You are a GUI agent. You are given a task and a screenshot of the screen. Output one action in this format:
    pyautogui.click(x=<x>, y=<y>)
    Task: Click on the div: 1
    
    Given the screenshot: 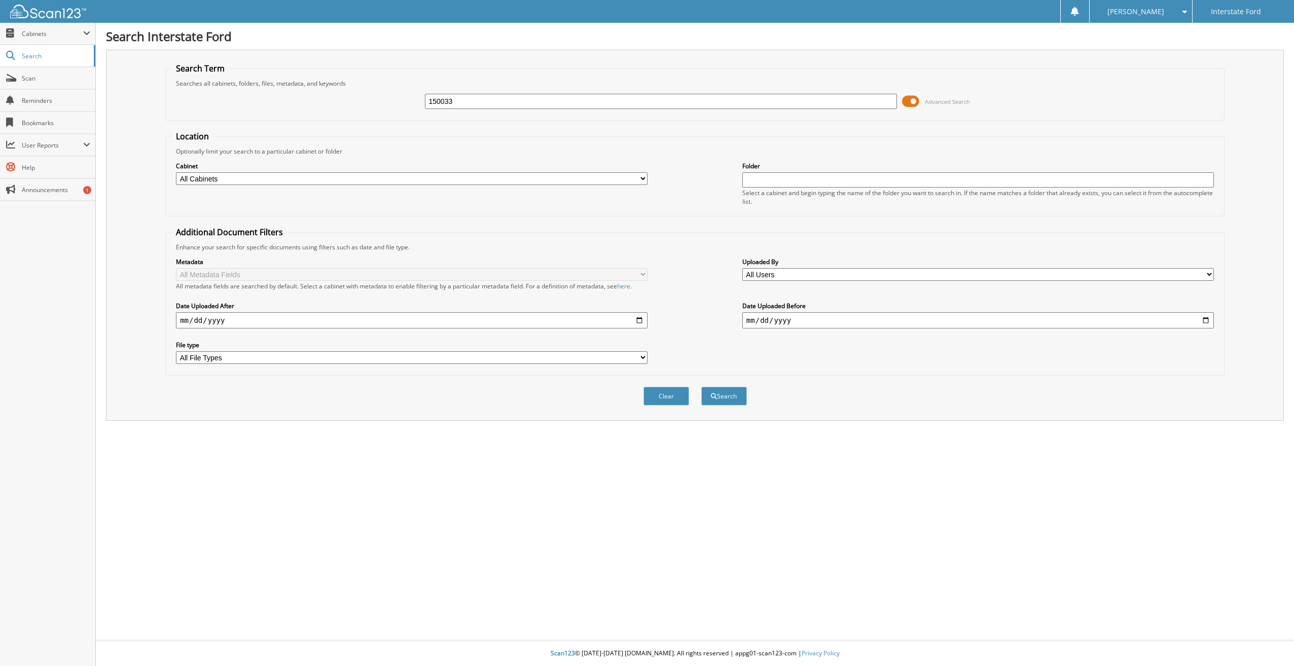 What is the action you would take?
    pyautogui.click(x=87, y=190)
    